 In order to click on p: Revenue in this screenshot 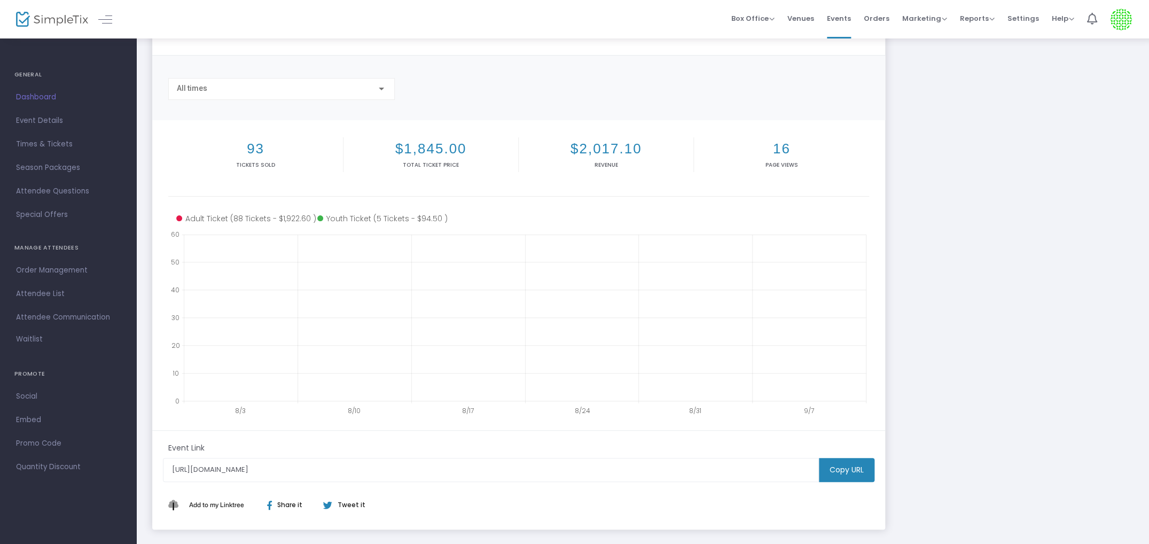, I will do `click(606, 164)`.